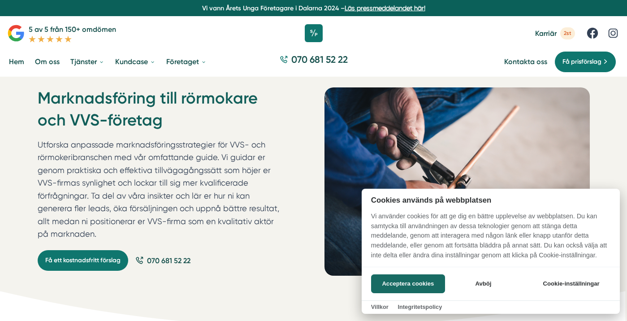 This screenshot has width=627, height=321. I want to click on a: Villkor, so click(379, 306).